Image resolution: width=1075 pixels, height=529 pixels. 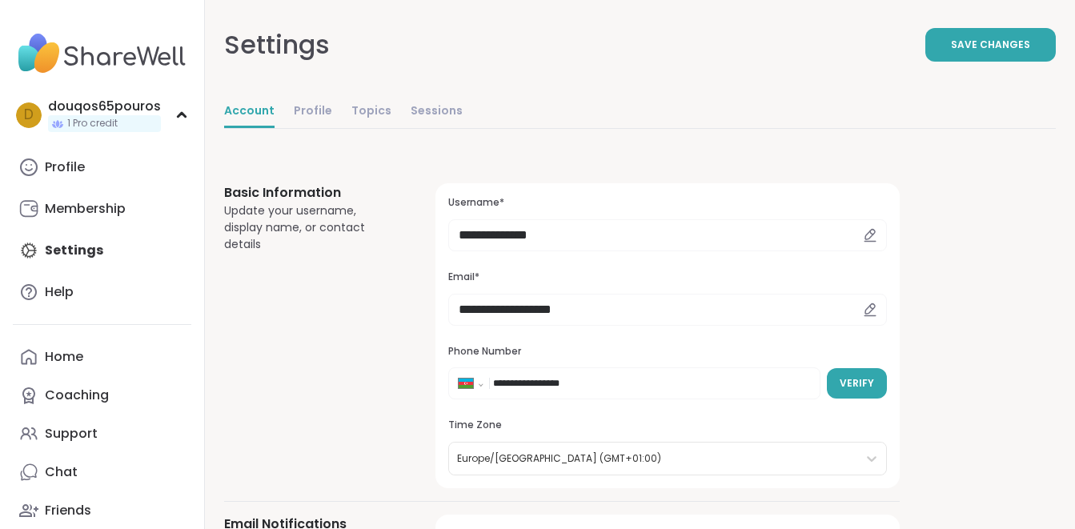 What do you see at coordinates (64, 357) in the screenshot?
I see `div: Home` at bounding box center [64, 357].